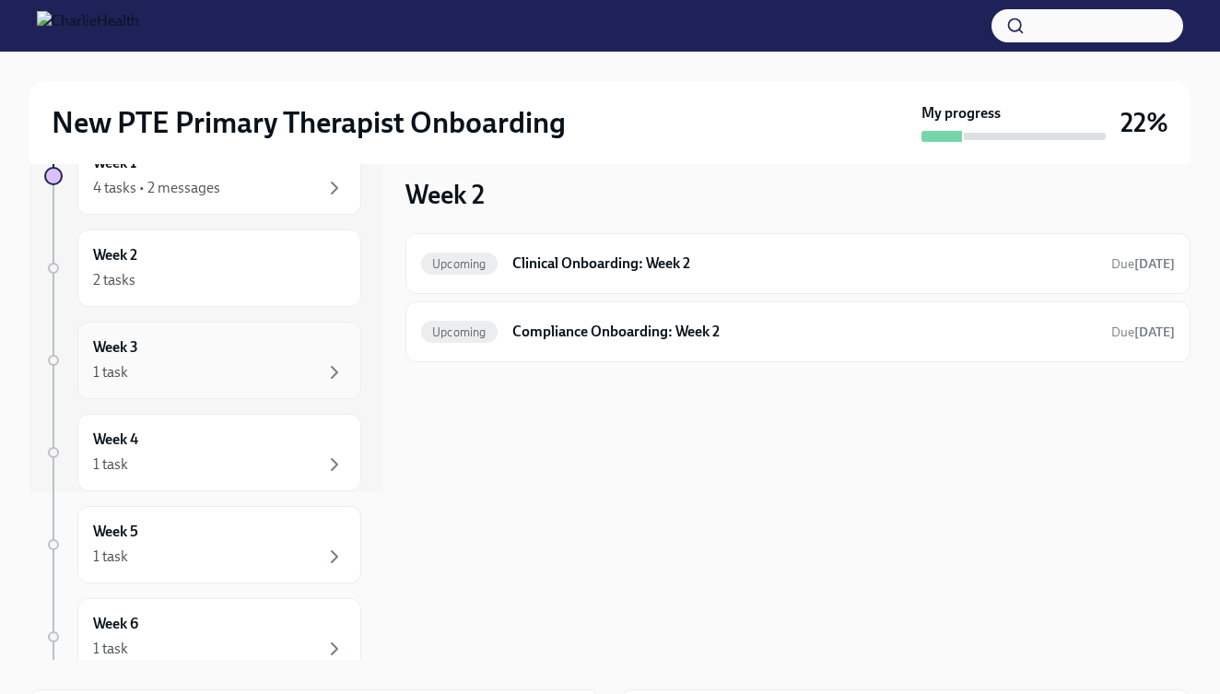 Image resolution: width=1220 pixels, height=694 pixels. Describe the element at coordinates (804, 332) in the screenshot. I see `h6: Compliance Onboarding: Week 2` at that location.